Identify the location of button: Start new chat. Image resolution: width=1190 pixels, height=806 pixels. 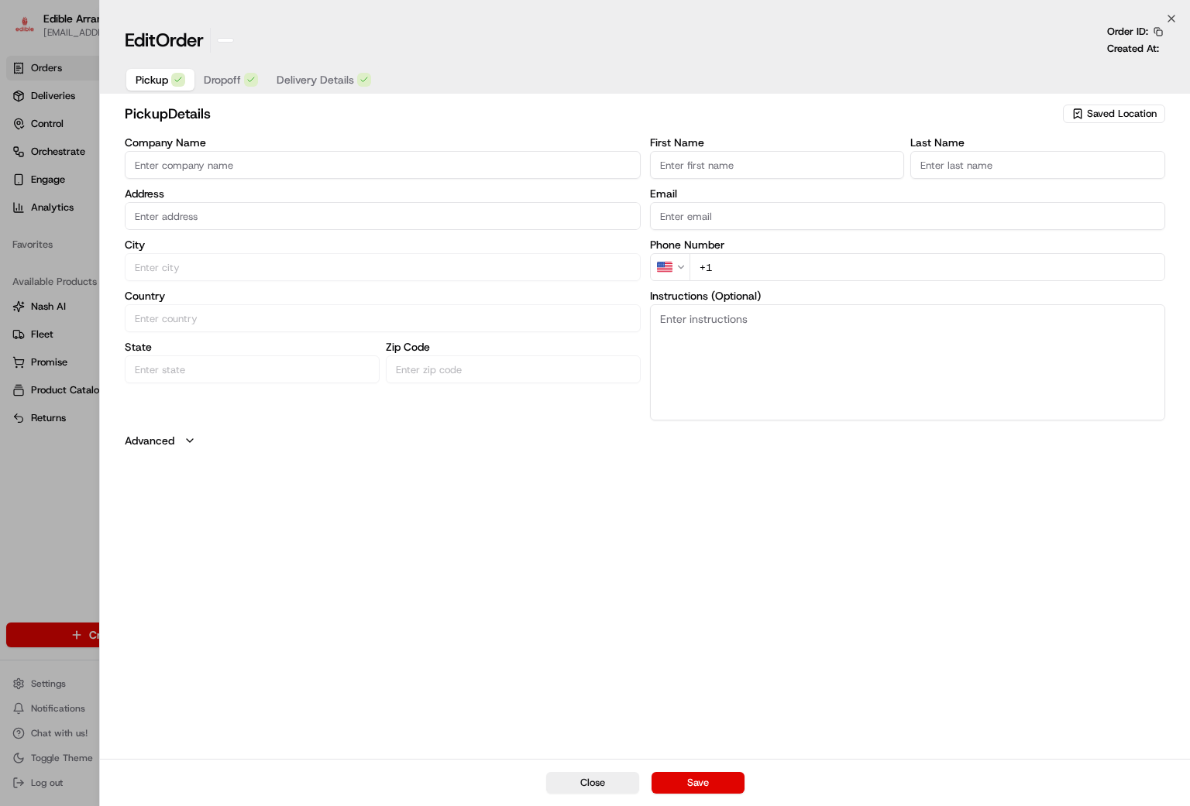
(273, 163).